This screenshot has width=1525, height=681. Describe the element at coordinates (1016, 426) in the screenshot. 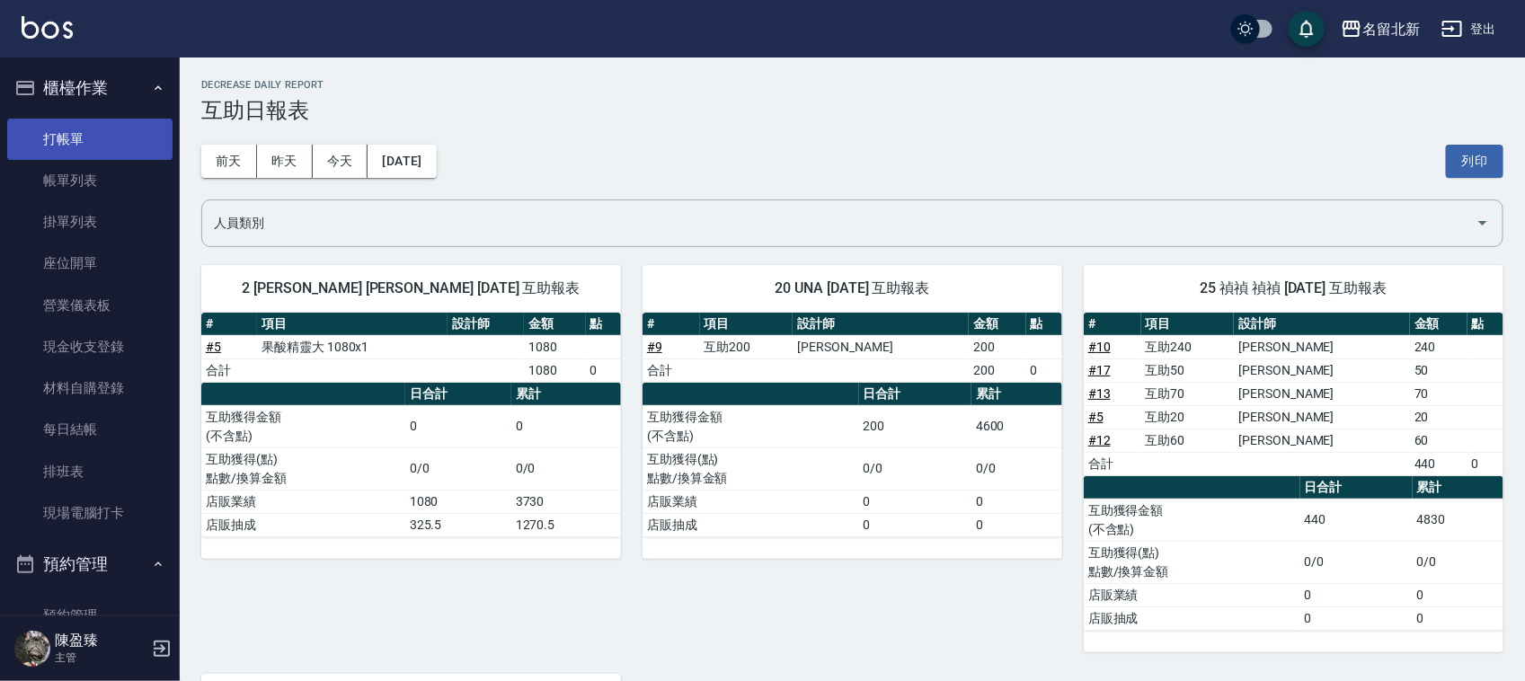

I see `td: 4600` at that location.